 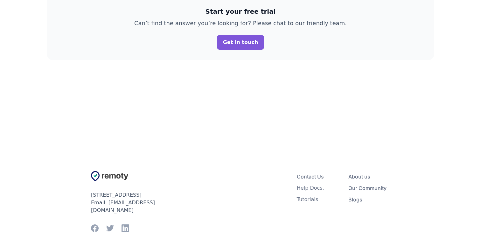 I want to click on div: Tutorials, so click(x=307, y=199).